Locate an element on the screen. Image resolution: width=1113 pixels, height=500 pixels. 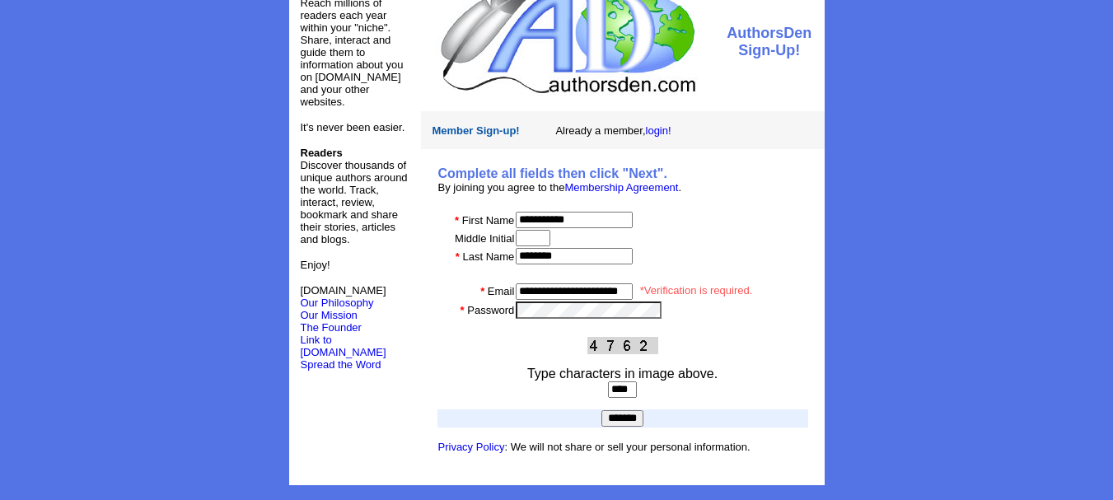
font: : We will not share or sell your personal information. is located at coordinates (594, 446).